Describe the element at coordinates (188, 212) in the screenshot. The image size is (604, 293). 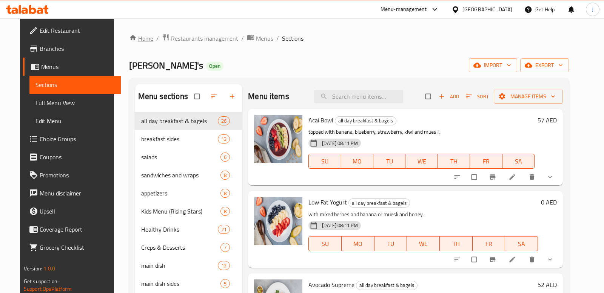
I see `div: Kids Menu (Rising Stars)8` at that location.